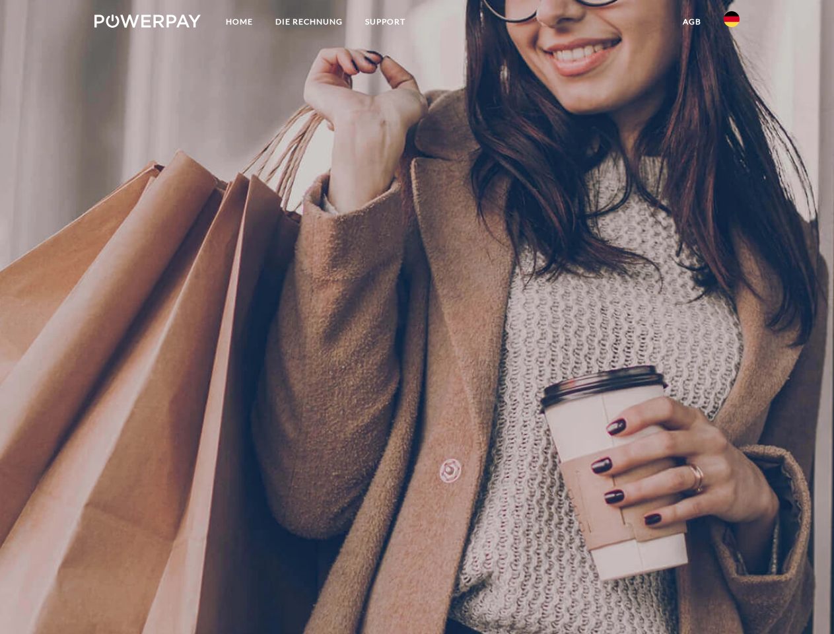 This screenshot has height=634, width=834. I want to click on a: SUPPORT, so click(385, 22).